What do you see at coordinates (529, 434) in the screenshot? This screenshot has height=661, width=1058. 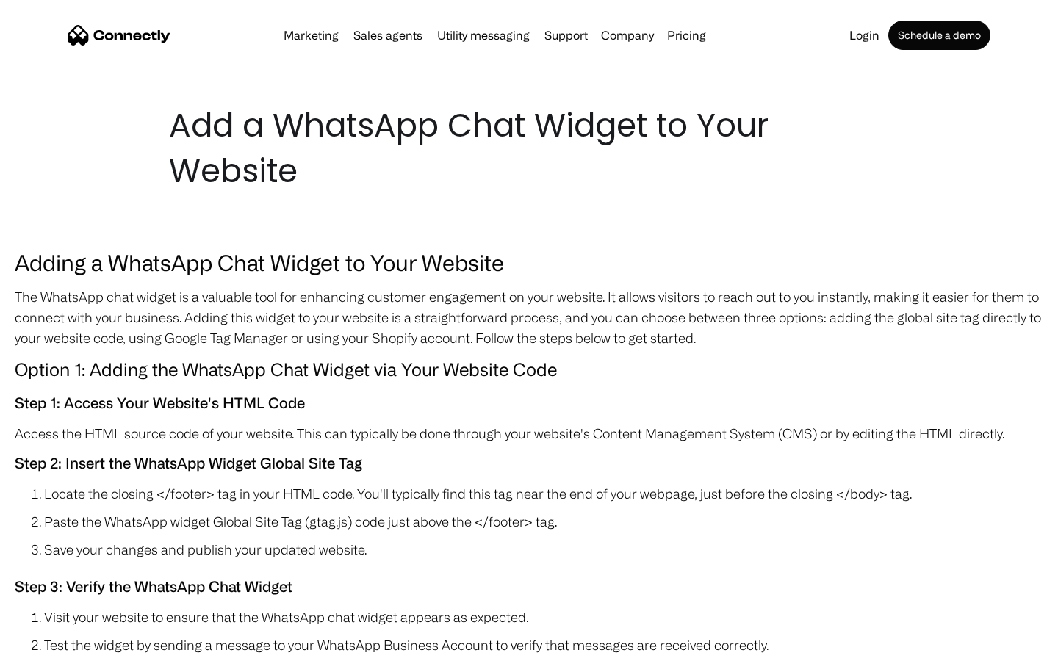 I see `p: Access the HTML source code of your website. This can typically be done through your website's Co...` at bounding box center [529, 434].